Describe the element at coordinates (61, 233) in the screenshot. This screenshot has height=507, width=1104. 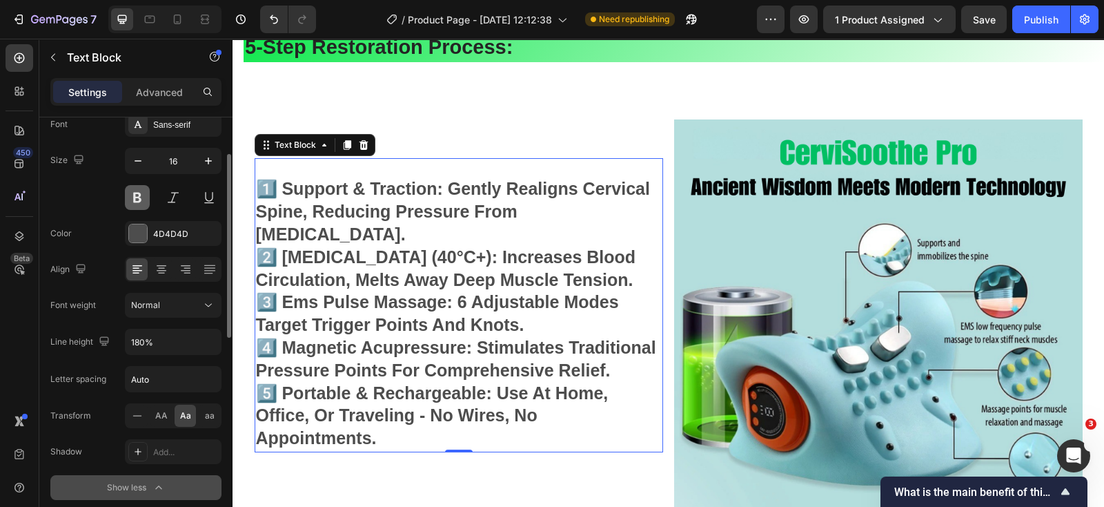
I see `div: Color` at that location.